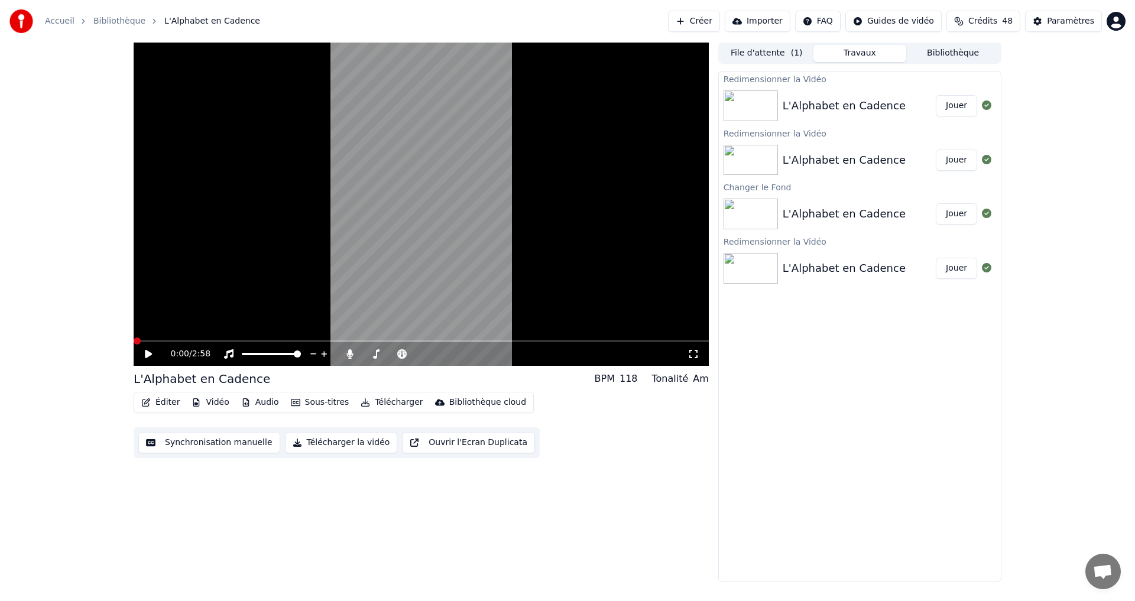 Image resolution: width=1135 pixels, height=601 pixels. Describe the element at coordinates (260, 403) in the screenshot. I see `button: Audio` at that location.